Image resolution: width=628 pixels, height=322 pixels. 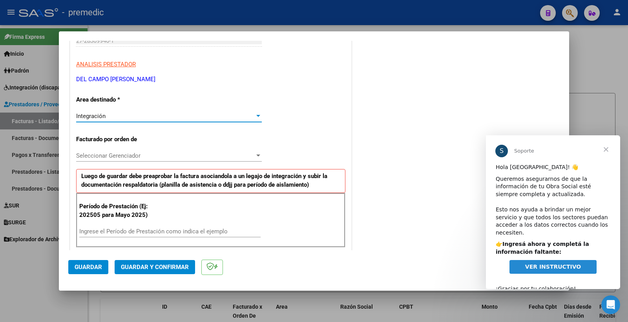 What do you see at coordinates (155, 267) in the screenshot?
I see `span: Guardar y Confirmar` at bounding box center [155, 267].